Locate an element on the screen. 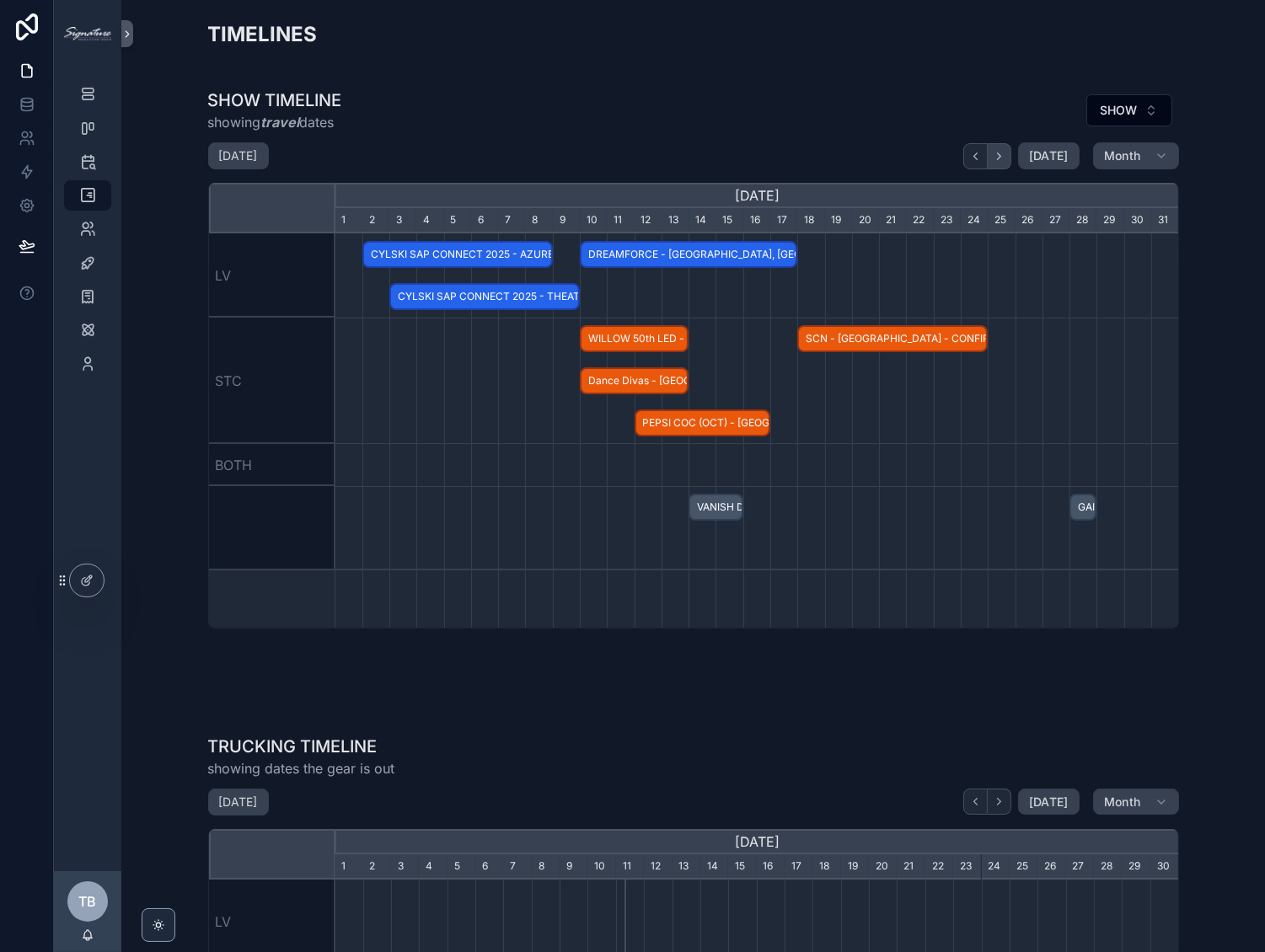 The image size is (1265, 952). img: App logo is located at coordinates (88, 34).